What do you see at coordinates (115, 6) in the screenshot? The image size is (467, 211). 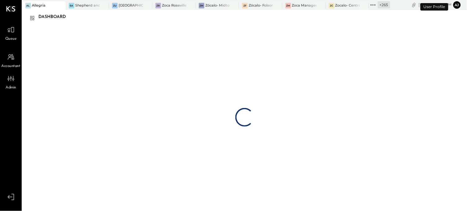 I see `div: ZU` at bounding box center [115, 6].